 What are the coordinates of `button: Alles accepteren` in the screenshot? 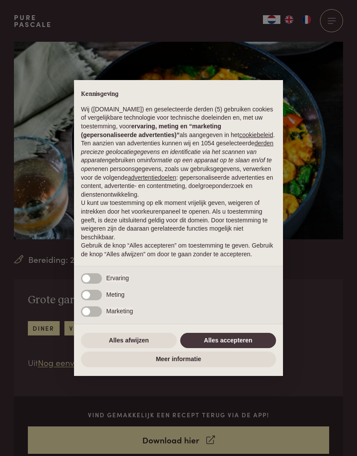 It's located at (228, 341).